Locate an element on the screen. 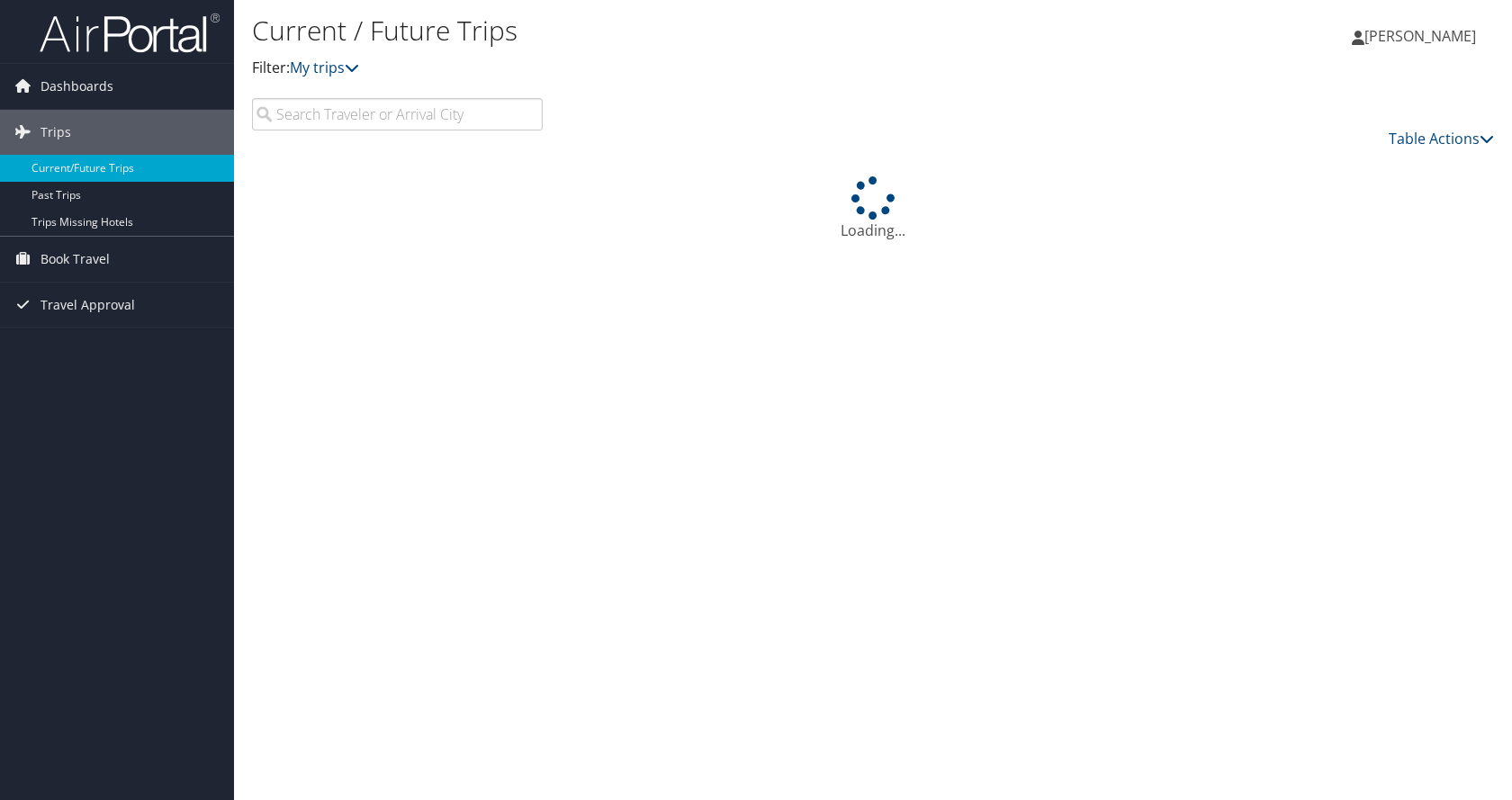 This screenshot has height=800, width=1512. input: Search Traveler or Arrival City is located at coordinates (396, 114).